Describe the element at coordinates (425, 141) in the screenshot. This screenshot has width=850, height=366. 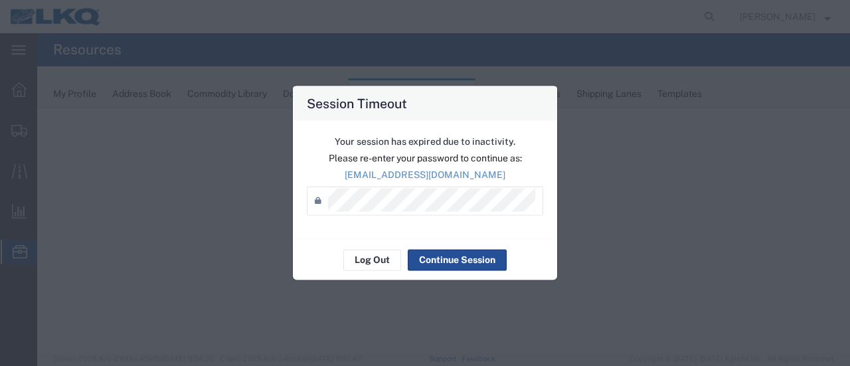
I see `p: Your session has expired due to inactivity.` at that location.